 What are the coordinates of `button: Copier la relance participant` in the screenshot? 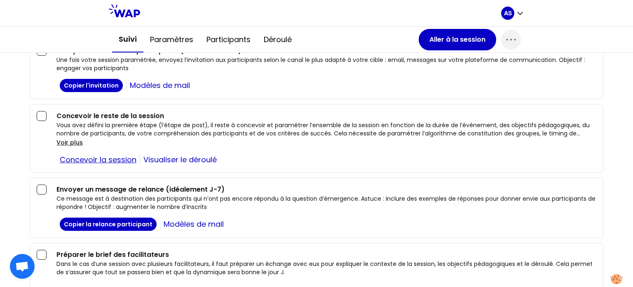 It's located at (108, 224).